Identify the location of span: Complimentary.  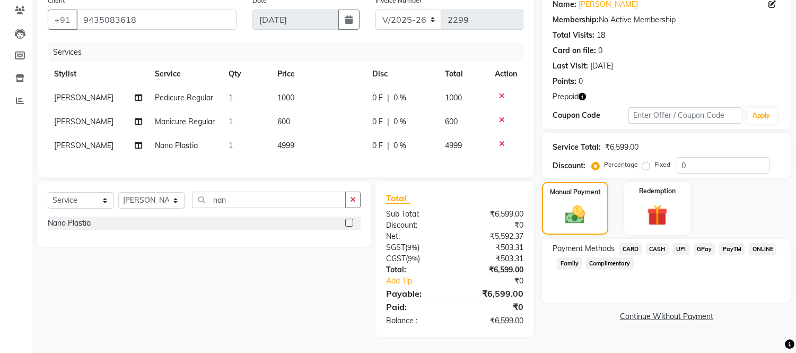
(610, 263).